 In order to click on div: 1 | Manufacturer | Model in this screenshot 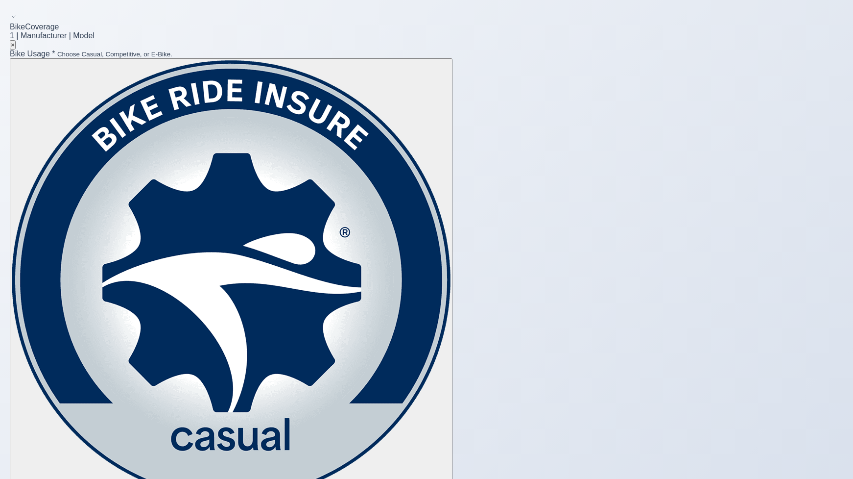, I will do `click(427, 36)`.